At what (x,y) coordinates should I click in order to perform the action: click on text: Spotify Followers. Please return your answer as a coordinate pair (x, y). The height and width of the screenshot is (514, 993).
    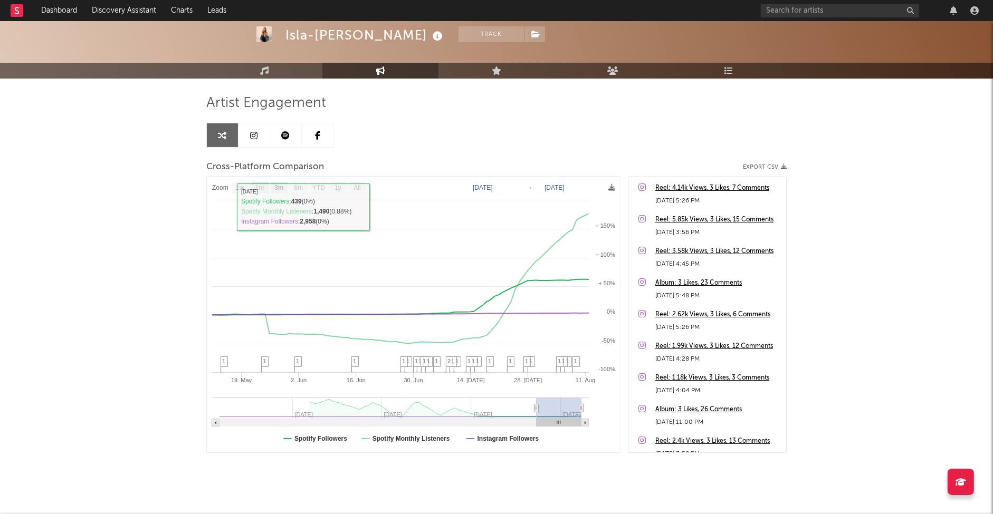
    Looking at the image, I should click on (321, 439).